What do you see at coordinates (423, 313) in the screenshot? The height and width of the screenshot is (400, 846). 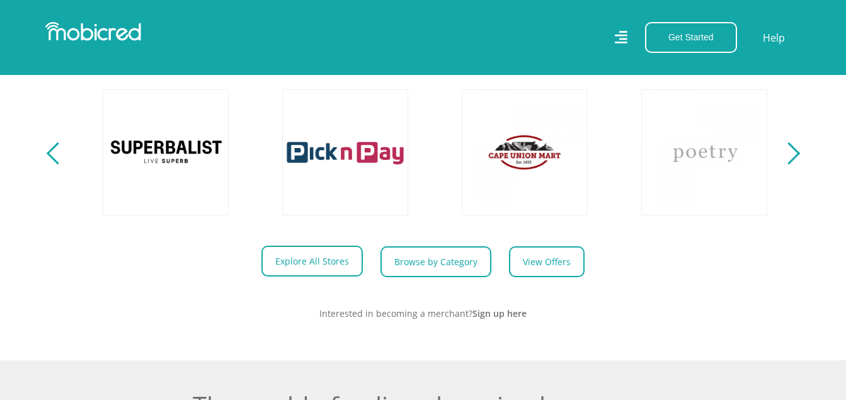 I see `p: Interested in becoming a merchant?` at bounding box center [423, 313].